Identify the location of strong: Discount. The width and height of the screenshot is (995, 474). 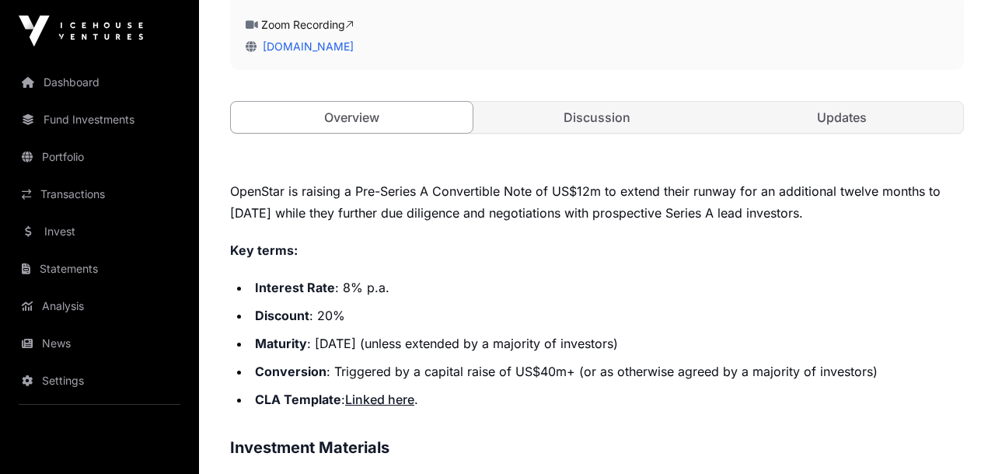
(282, 316).